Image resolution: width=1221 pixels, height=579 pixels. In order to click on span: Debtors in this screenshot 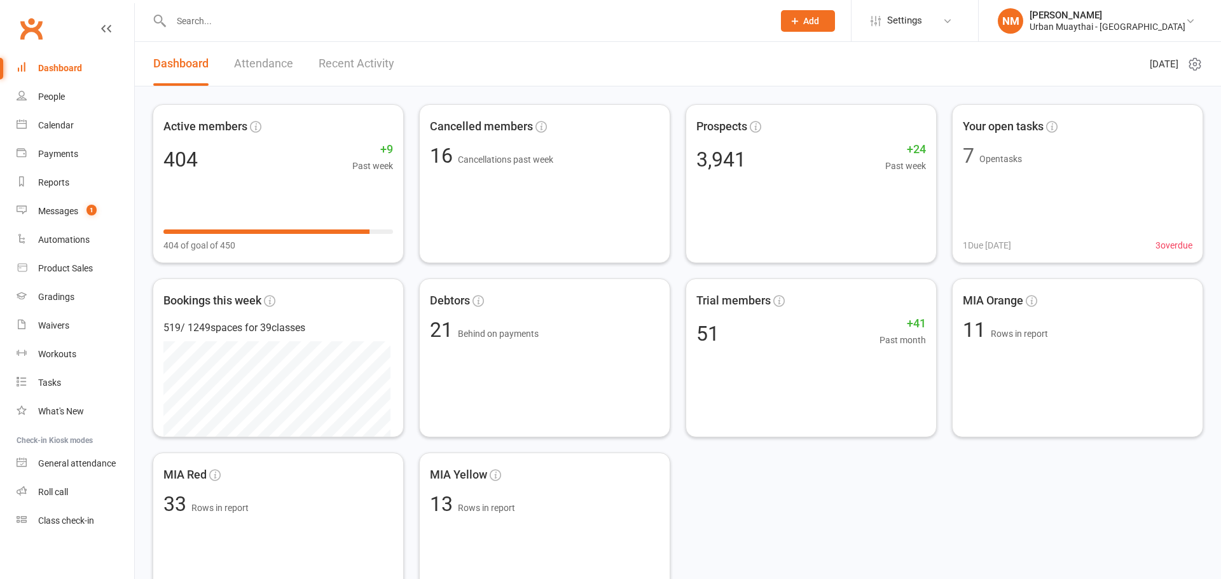, I will do `click(450, 301)`.